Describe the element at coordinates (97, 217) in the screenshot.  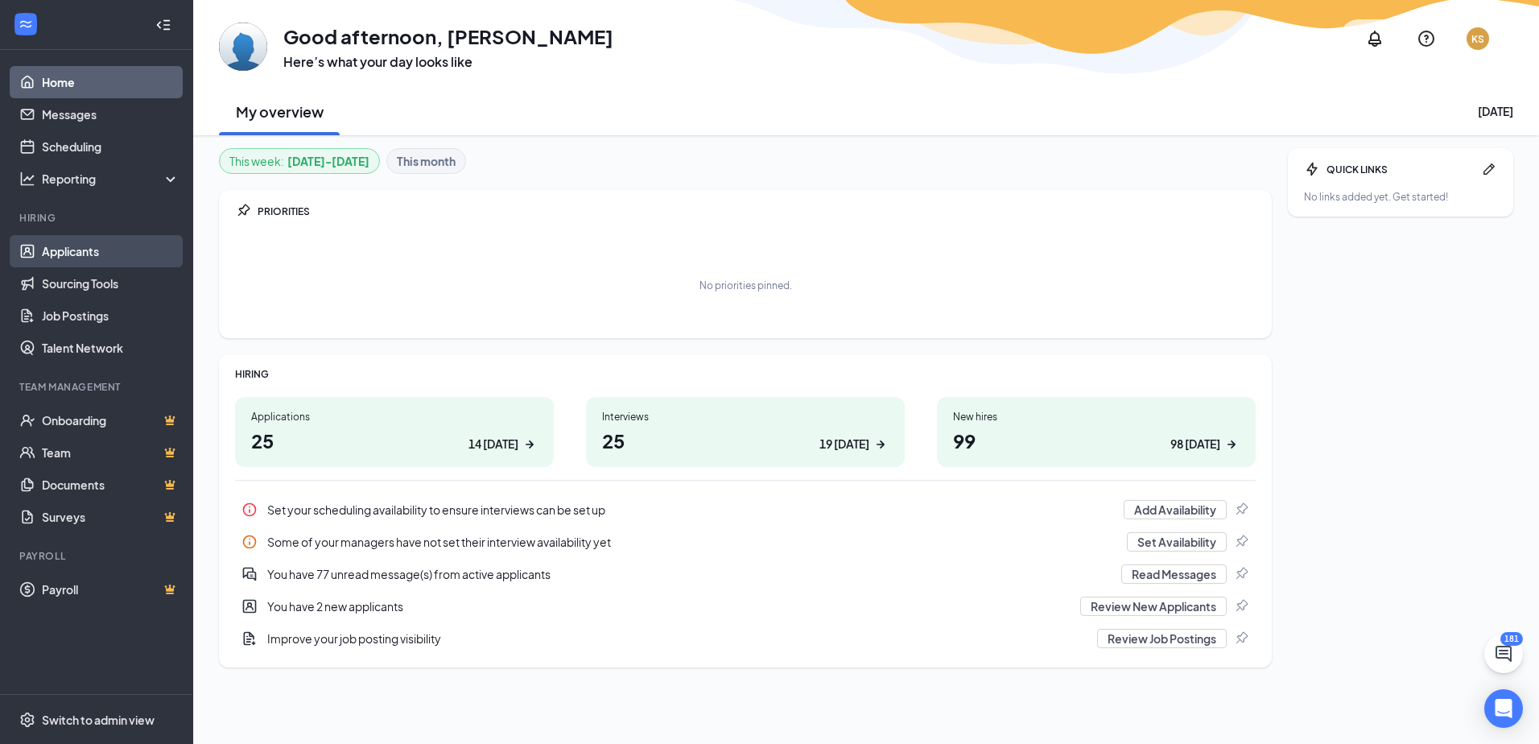
I see `div: Hiring` at that location.